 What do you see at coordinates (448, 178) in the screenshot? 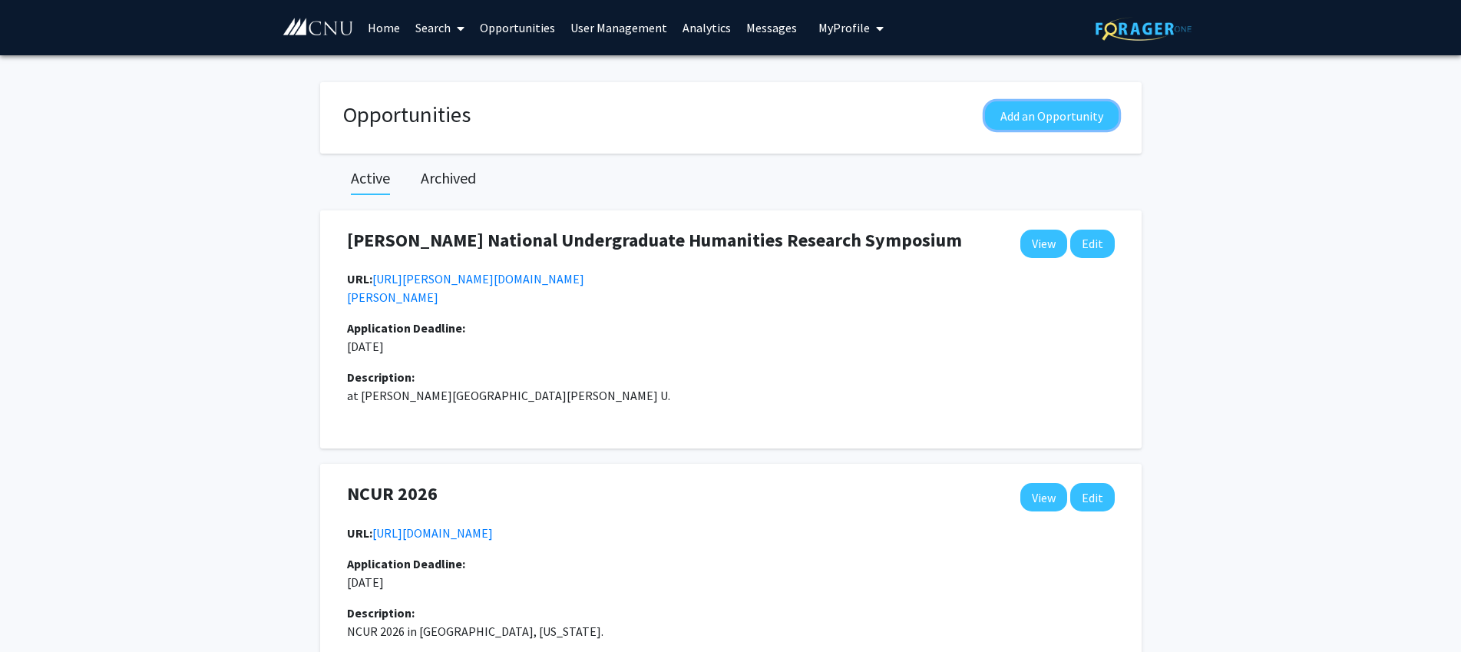
I see `h2: Archived` at bounding box center [448, 178].